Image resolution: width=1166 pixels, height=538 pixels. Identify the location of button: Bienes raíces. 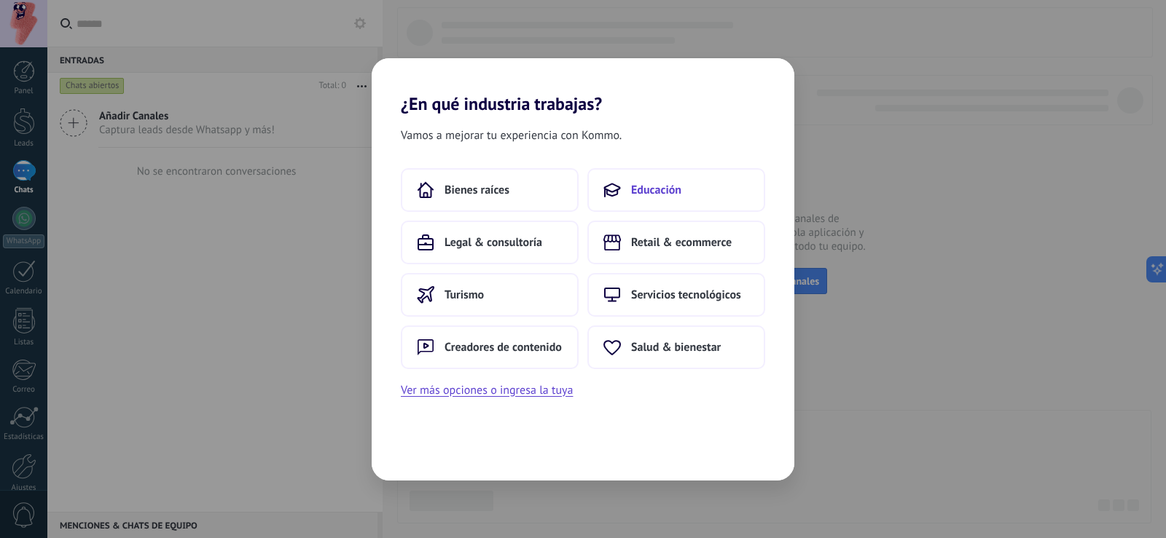
(490, 190).